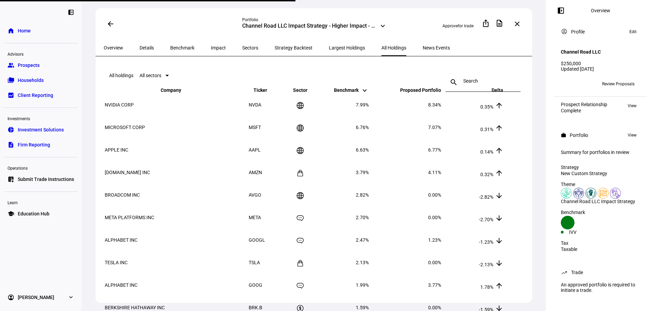 This screenshot has height=311, width=655. I want to click on span: View, so click(632, 106).